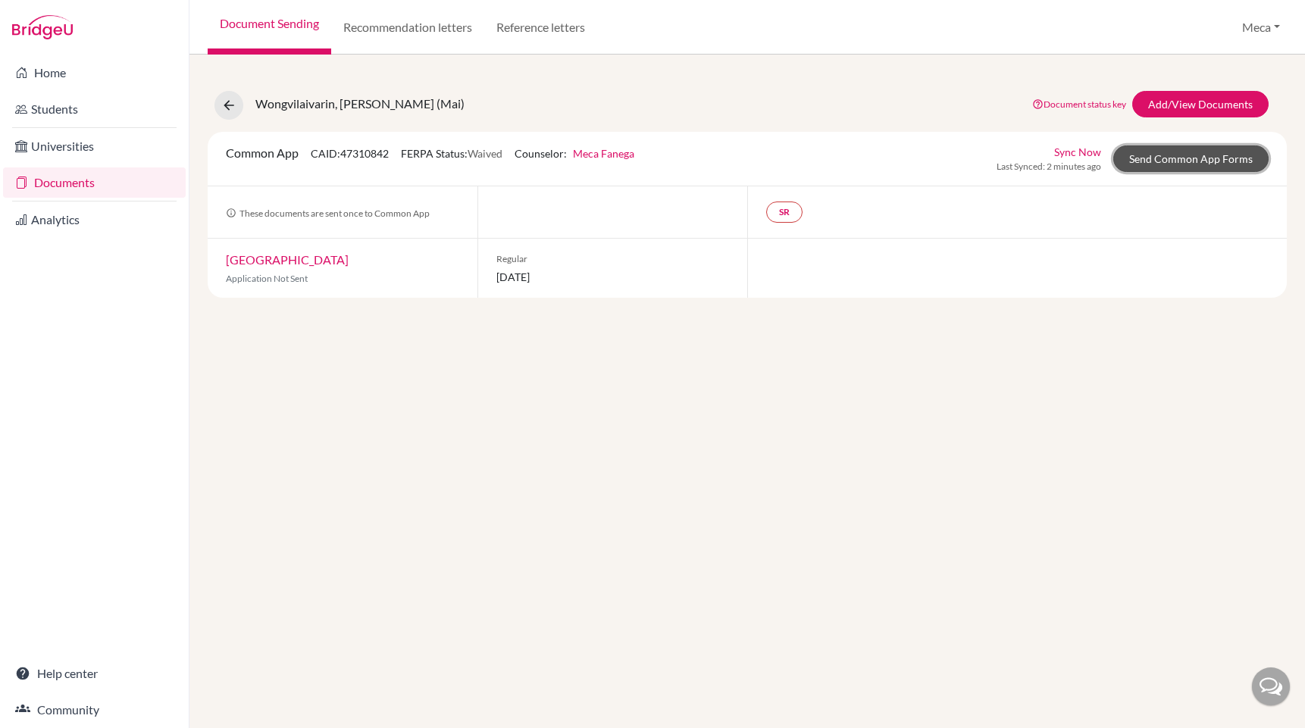  What do you see at coordinates (42, 27) in the screenshot?
I see `img: Bridge-U` at bounding box center [42, 27].